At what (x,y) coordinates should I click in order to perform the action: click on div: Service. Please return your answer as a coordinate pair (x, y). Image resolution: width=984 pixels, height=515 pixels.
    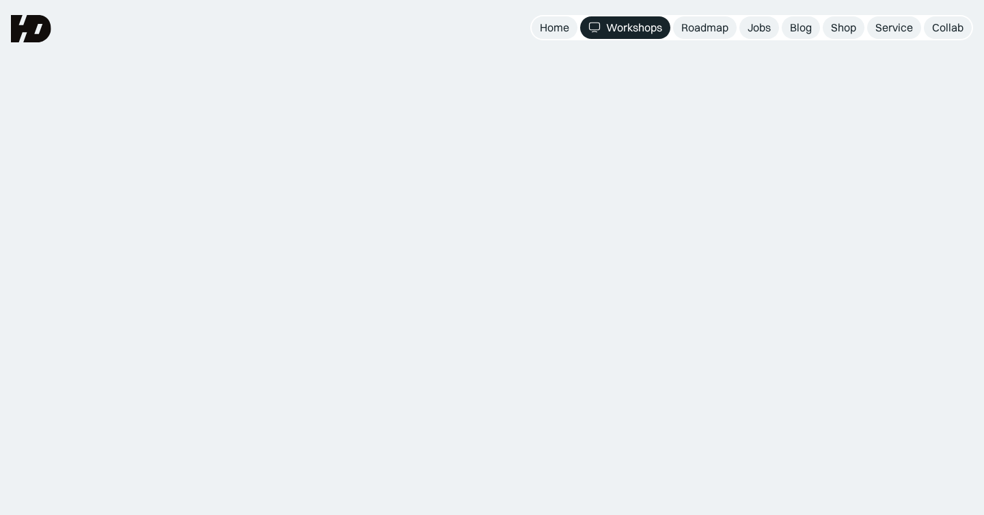
    Looking at the image, I should click on (893, 27).